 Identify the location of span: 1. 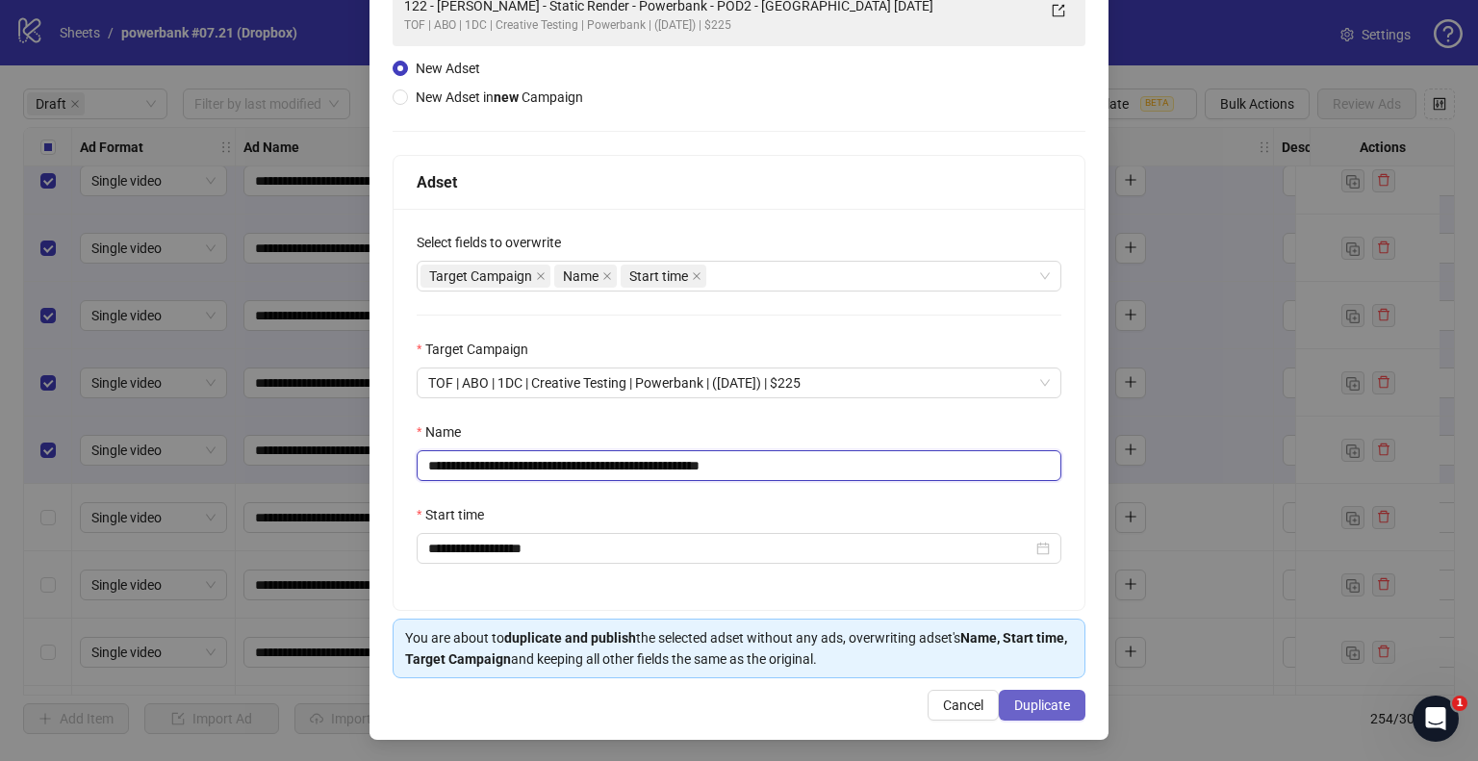
(1459, 703).